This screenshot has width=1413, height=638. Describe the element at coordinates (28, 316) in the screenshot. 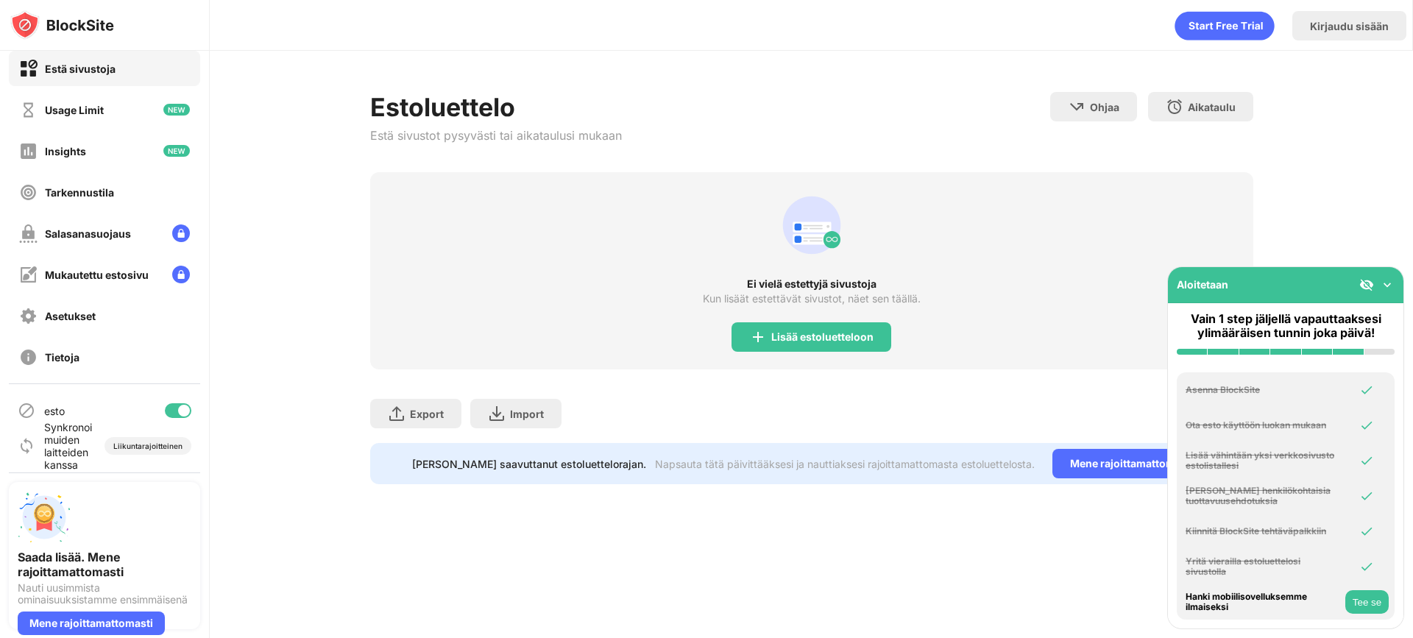

I see `img: settings-off.svg` at that location.